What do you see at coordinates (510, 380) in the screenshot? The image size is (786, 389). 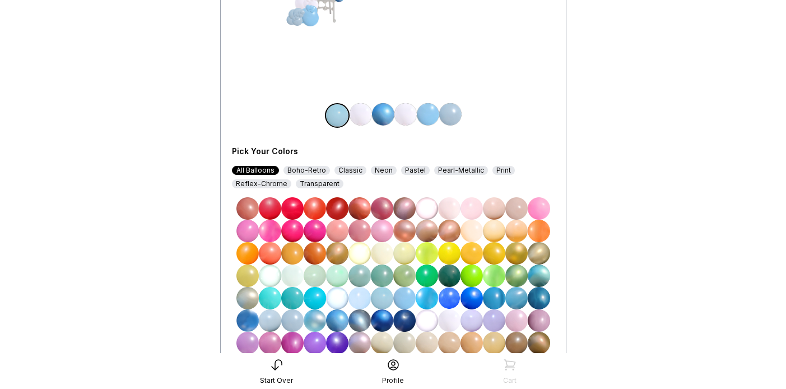 I see `div: Cart` at bounding box center [510, 380].